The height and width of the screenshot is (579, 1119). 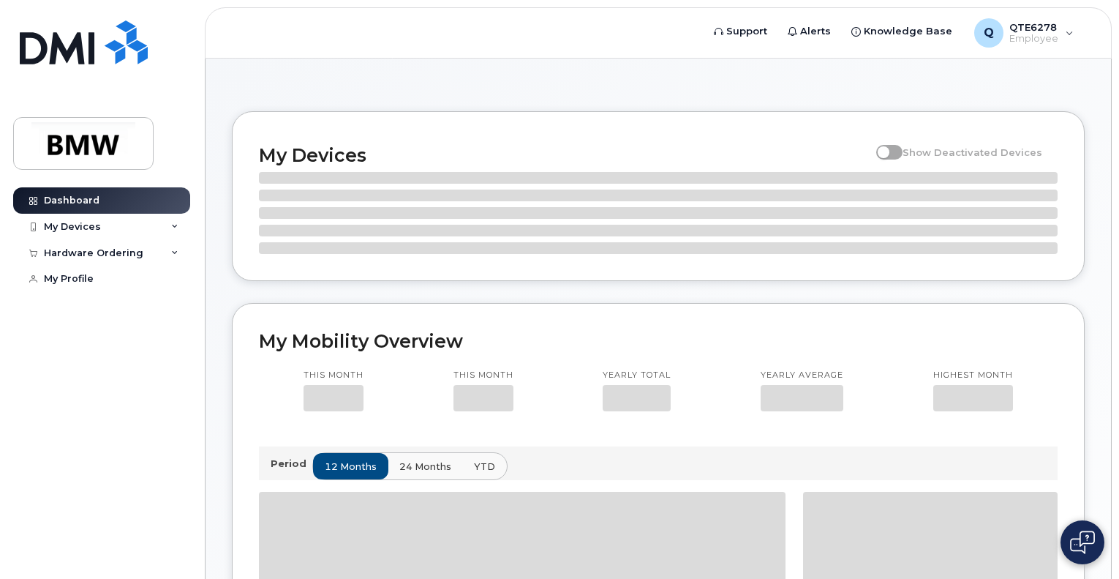 What do you see at coordinates (425, 466) in the screenshot?
I see `span: 24 months` at bounding box center [425, 466].